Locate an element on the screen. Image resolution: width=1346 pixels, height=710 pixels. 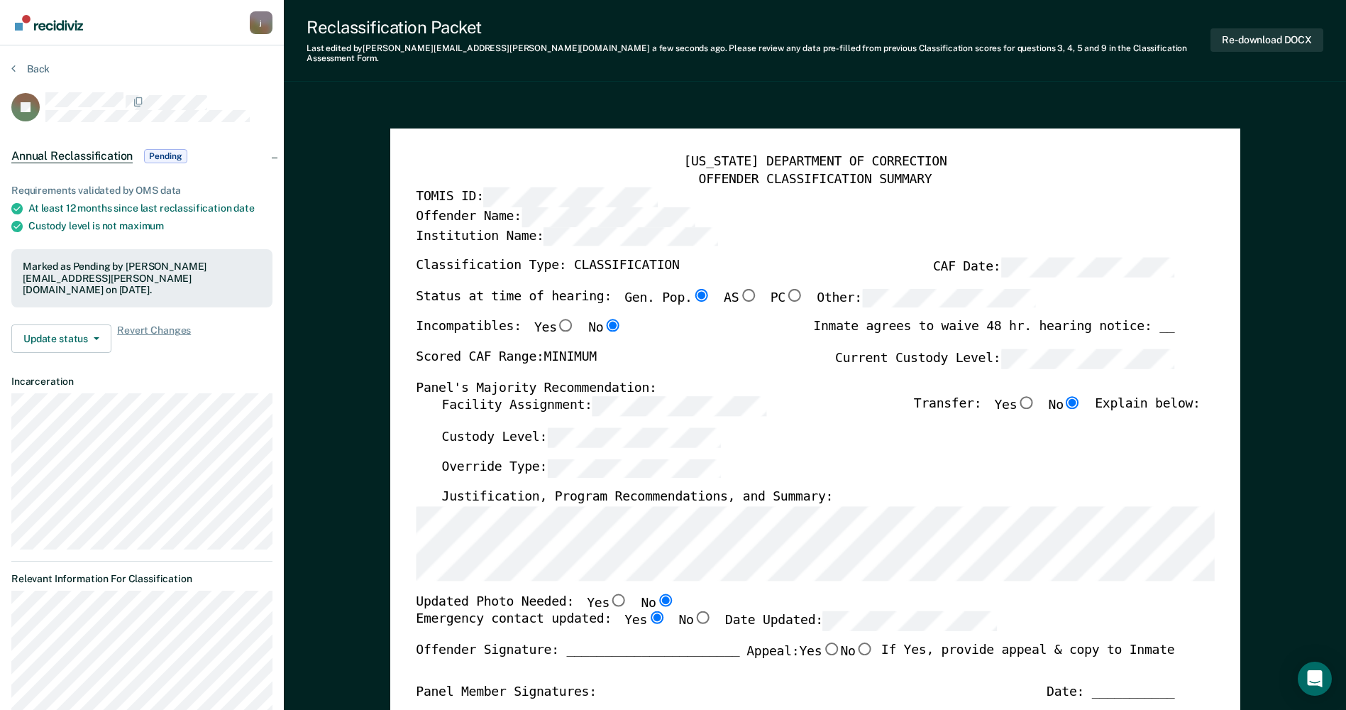
label: Offender Name: is located at coordinates (556, 216).